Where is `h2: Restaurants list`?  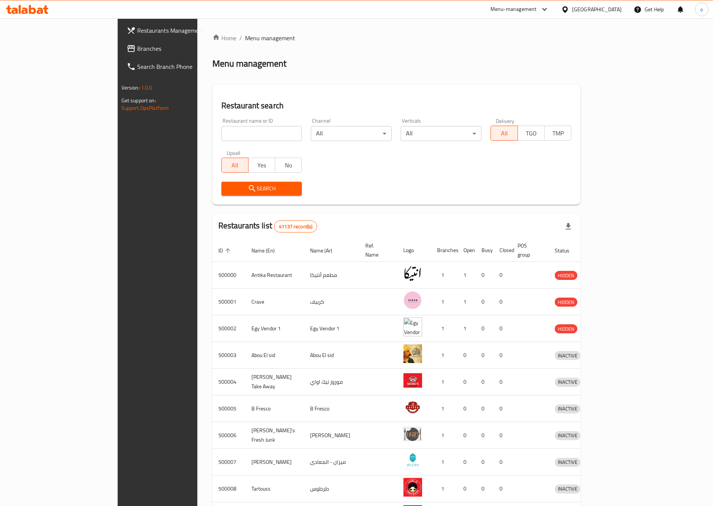
h2: Restaurants list is located at coordinates (268, 226).